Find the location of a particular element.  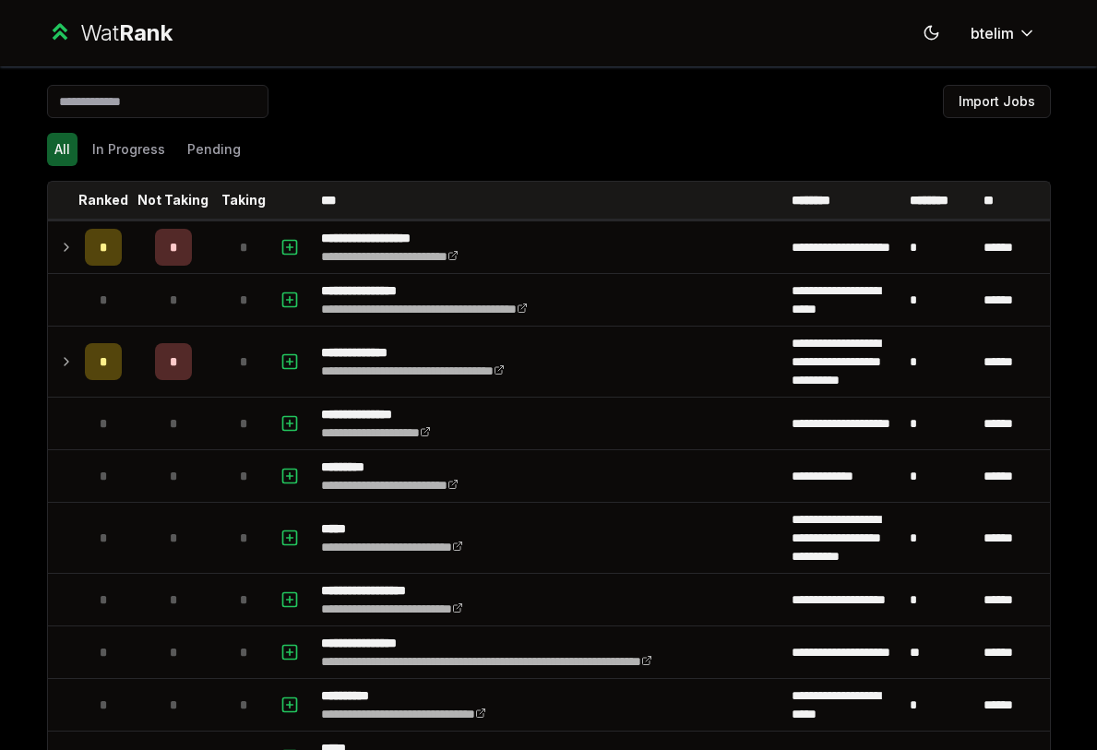

p: Ranked is located at coordinates (103, 200).